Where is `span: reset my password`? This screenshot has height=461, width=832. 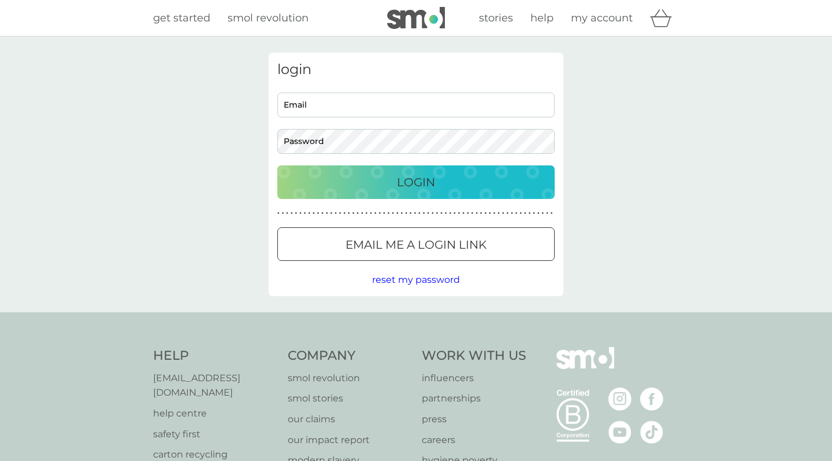
span: reset my password is located at coordinates (416, 279).